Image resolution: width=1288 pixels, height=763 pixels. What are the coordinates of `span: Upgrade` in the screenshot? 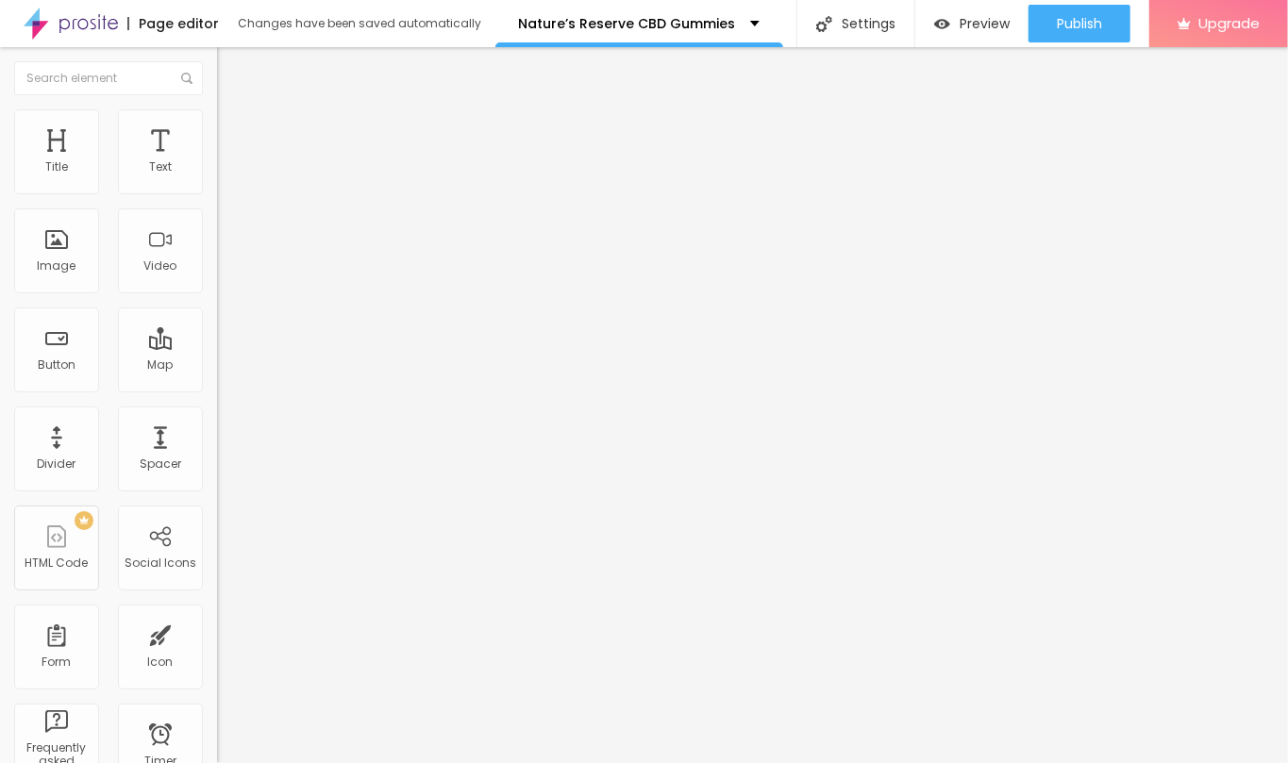 It's located at (1228, 23).